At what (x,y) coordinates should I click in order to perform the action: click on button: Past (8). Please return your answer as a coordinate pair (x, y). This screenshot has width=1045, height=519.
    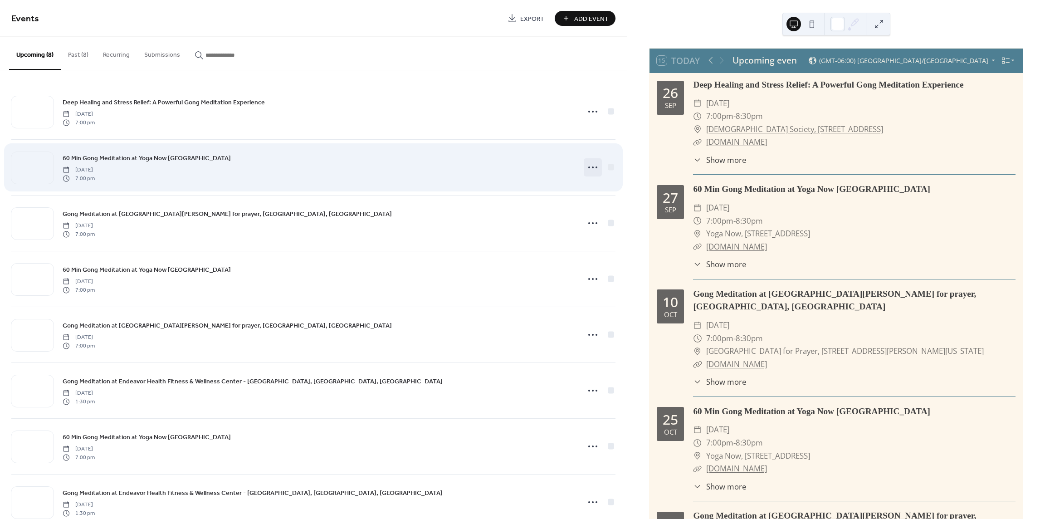
    Looking at the image, I should click on (78, 53).